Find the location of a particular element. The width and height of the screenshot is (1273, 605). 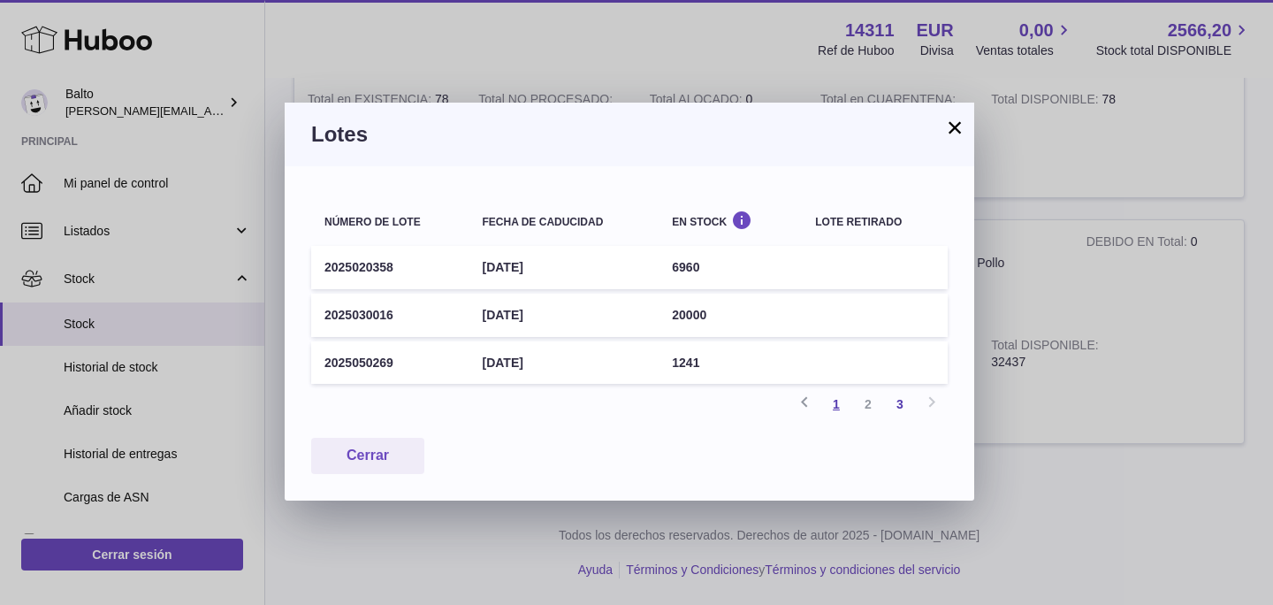

td: 2025020358 is located at coordinates (390, 267).